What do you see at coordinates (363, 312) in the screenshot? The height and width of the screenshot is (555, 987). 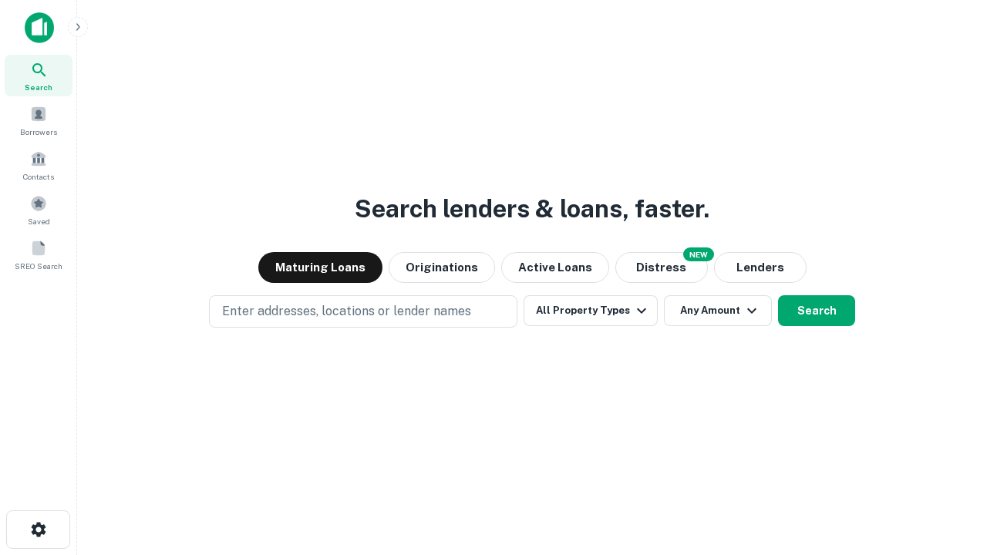 I see `button: Enter addresses, locations or lender names` at bounding box center [363, 312].